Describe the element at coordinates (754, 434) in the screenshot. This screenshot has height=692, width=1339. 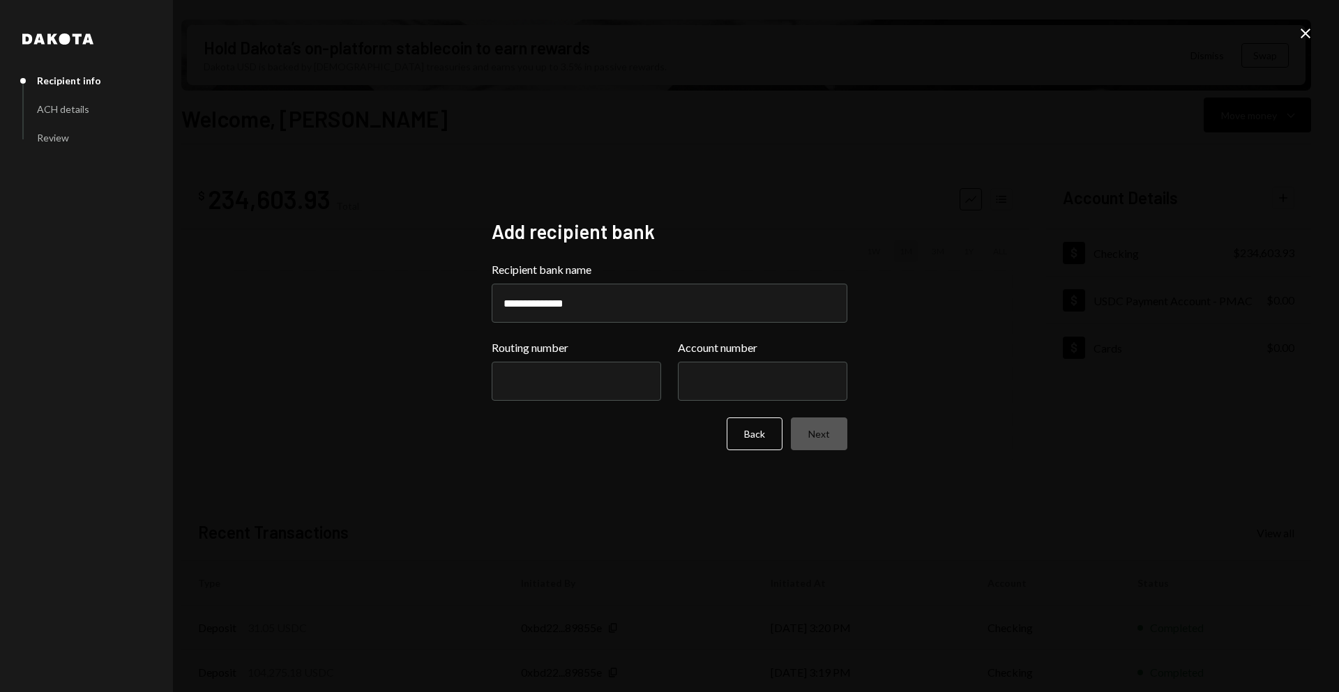
I see `button: Back` at that location.